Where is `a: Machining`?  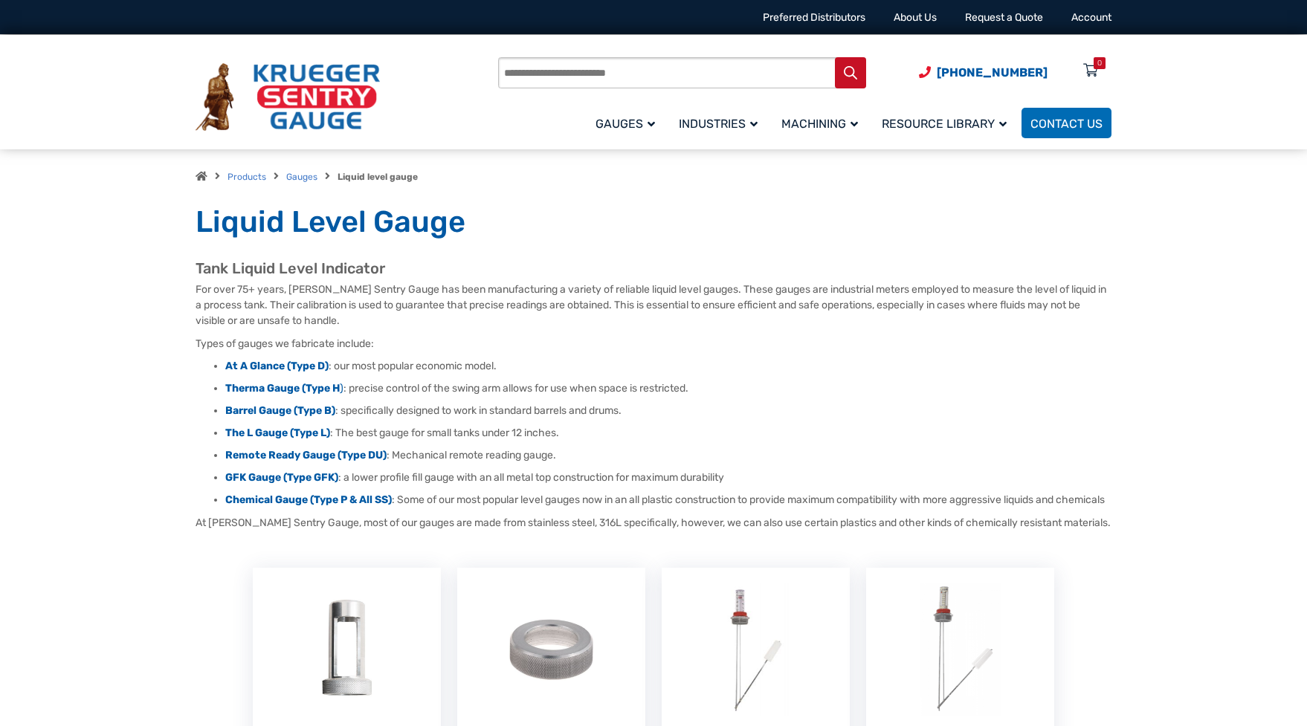
a: Machining is located at coordinates (822, 123).